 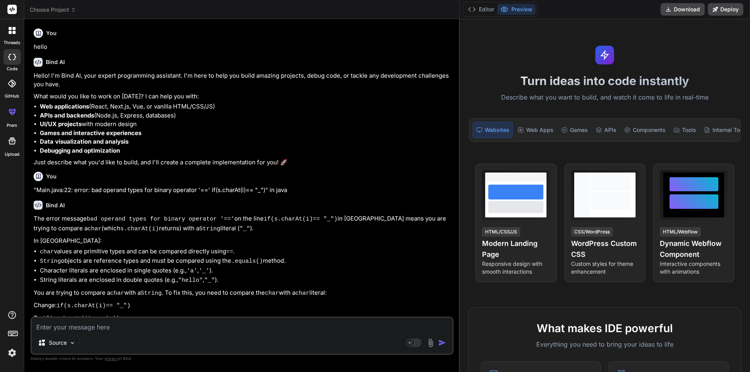 I want to click on p: Everything you need to bring your ideas to life, so click(x=605, y=345).